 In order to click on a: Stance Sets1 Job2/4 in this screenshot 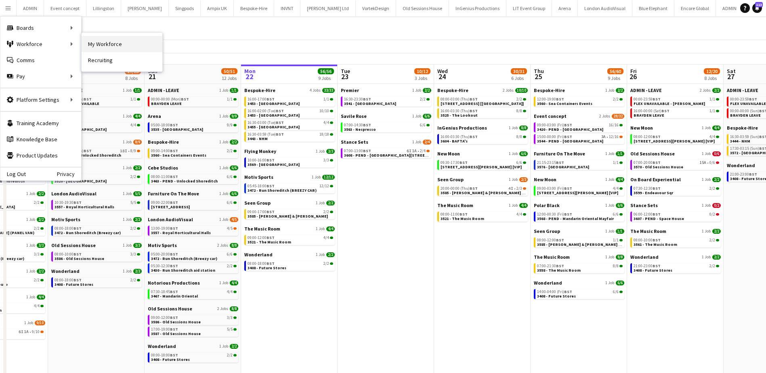, I will do `click(386, 142)`.